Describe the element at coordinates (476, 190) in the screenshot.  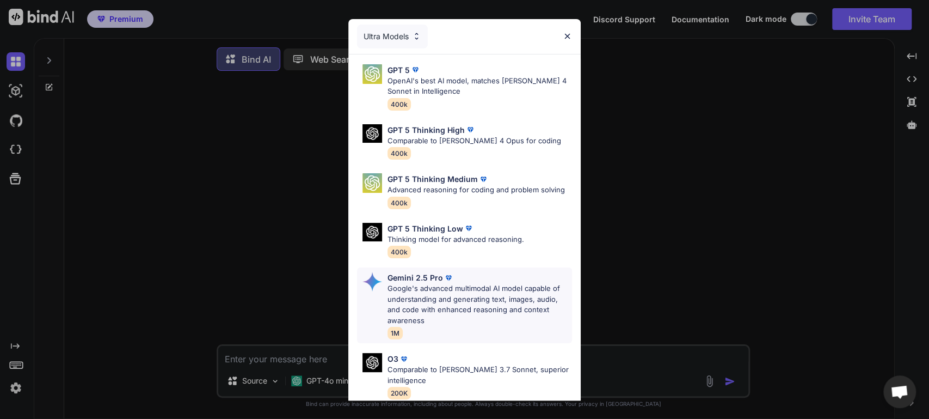
I see `p: Advanced reasoning for coding and problem solving` at that location.